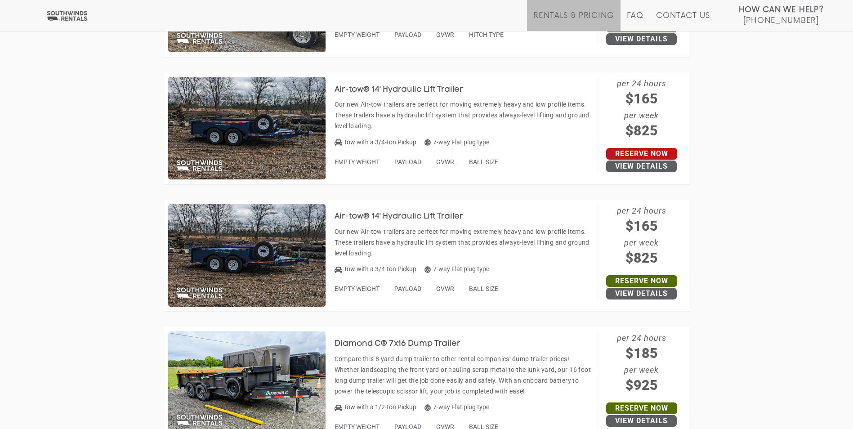 This screenshot has height=429, width=853. I want to click on span: $185, so click(642, 353).